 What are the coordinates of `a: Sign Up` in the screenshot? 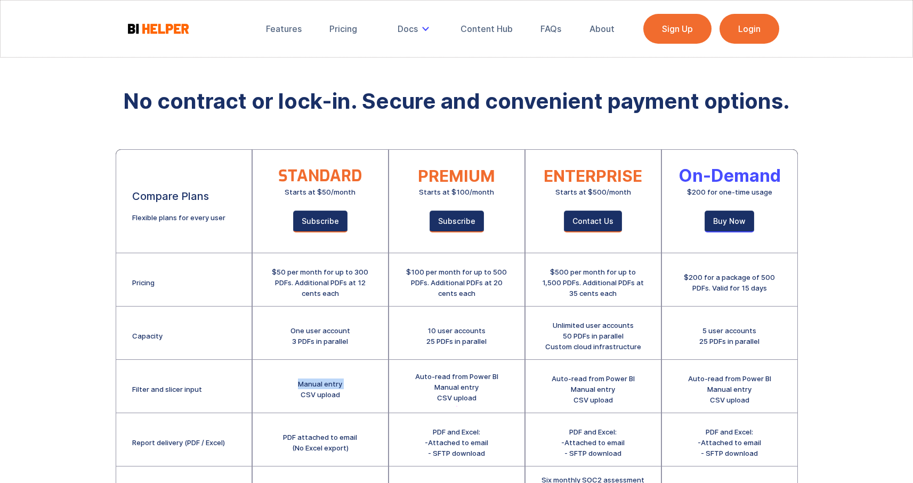 It's located at (678, 29).